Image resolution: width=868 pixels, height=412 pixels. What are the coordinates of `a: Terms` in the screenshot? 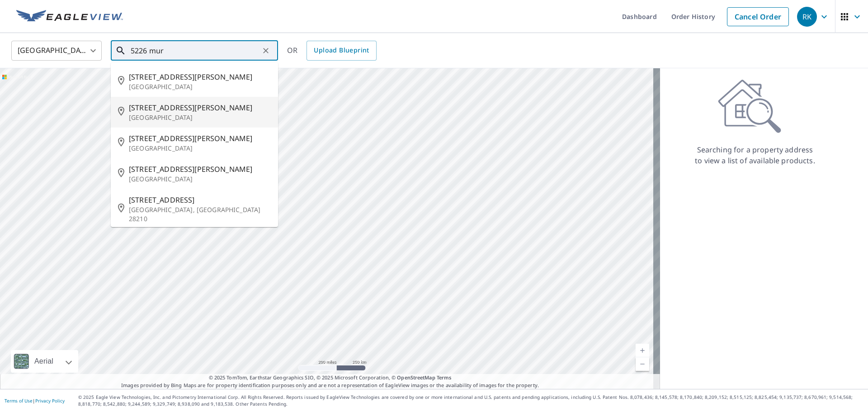 It's located at (444, 377).